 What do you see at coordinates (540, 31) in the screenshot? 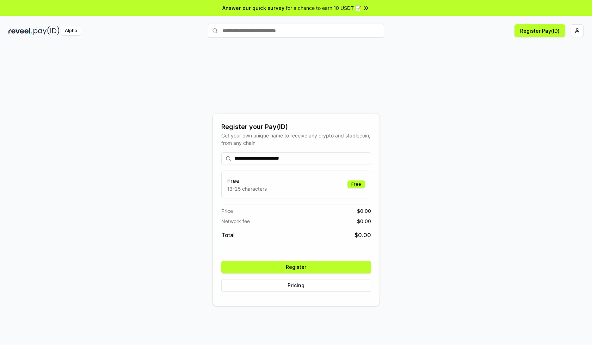
I see `button: Register Pay(ID)` at bounding box center [540, 31].